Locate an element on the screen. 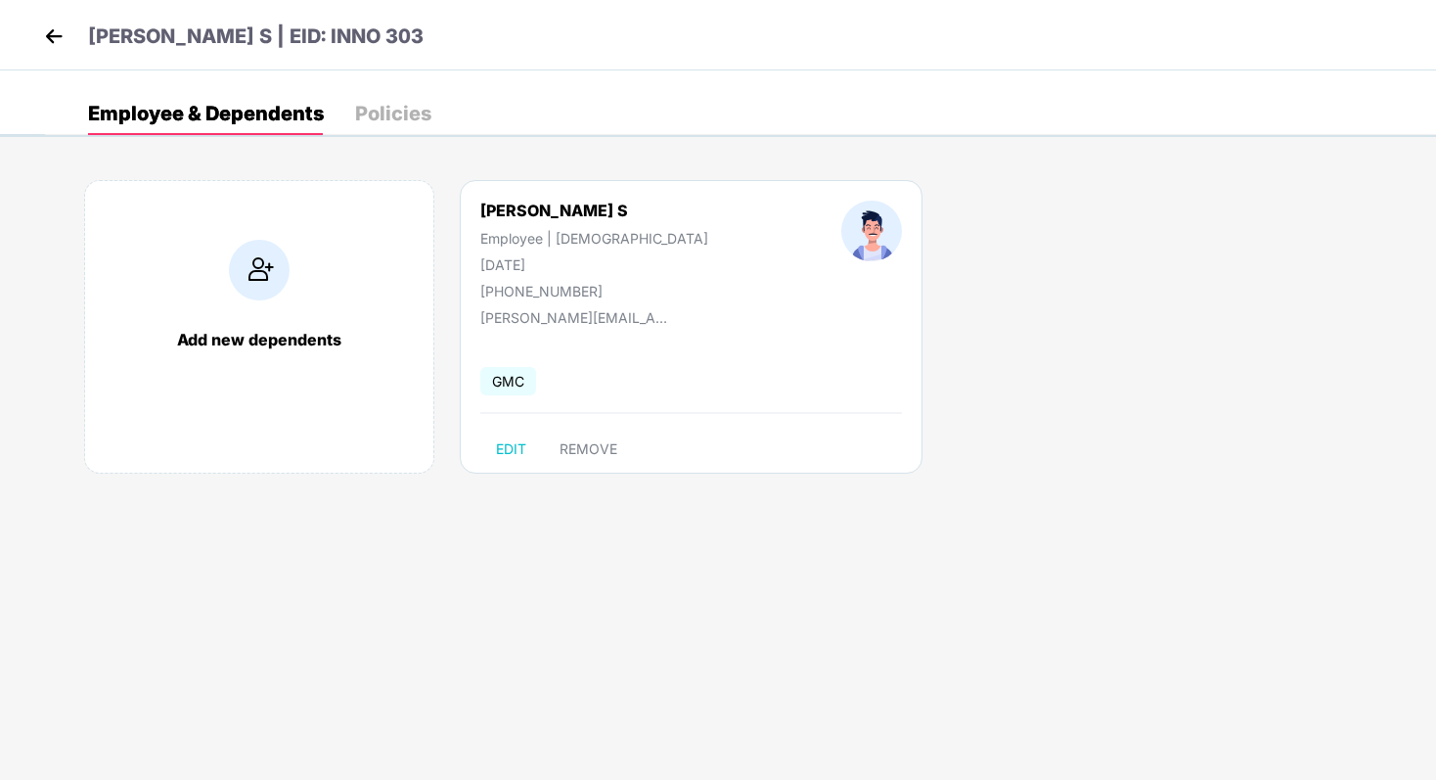  button: REMOVE is located at coordinates (588, 449).